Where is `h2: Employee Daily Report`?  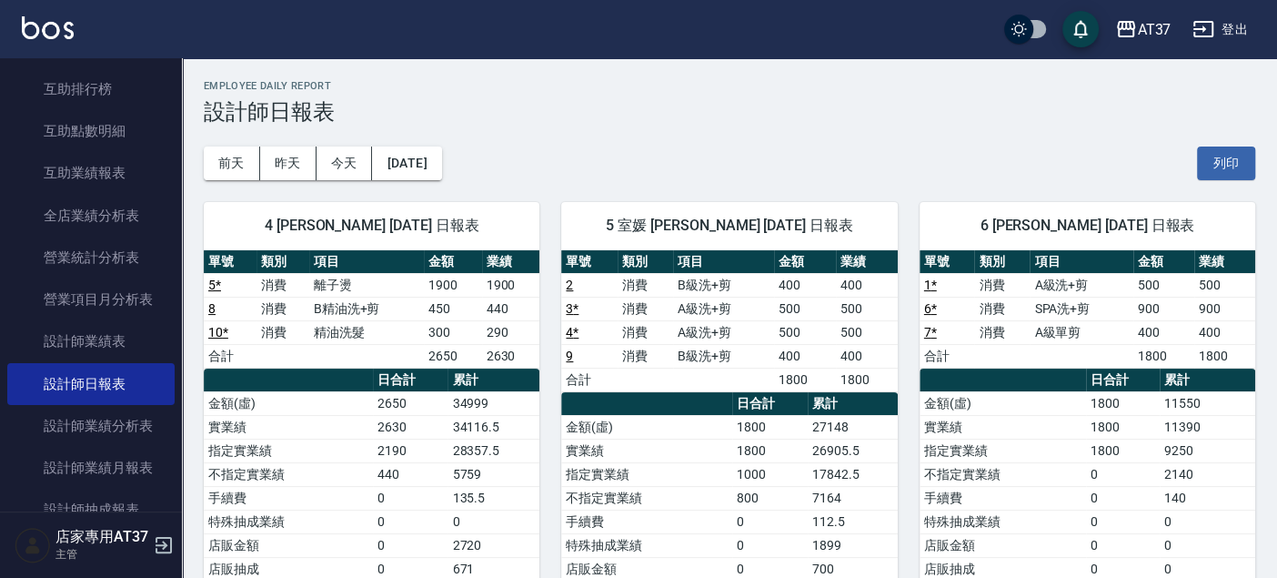 h2: Employee Daily Report is located at coordinates (729, 85).